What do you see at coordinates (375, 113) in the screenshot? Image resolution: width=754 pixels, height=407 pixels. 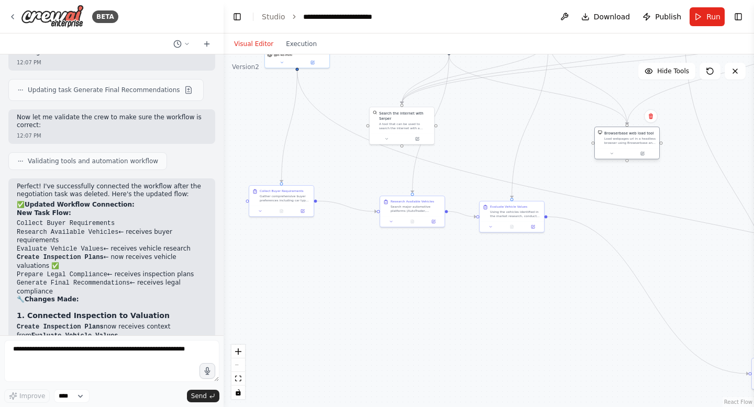 I see `img: SerperDevTool` at bounding box center [375, 113].